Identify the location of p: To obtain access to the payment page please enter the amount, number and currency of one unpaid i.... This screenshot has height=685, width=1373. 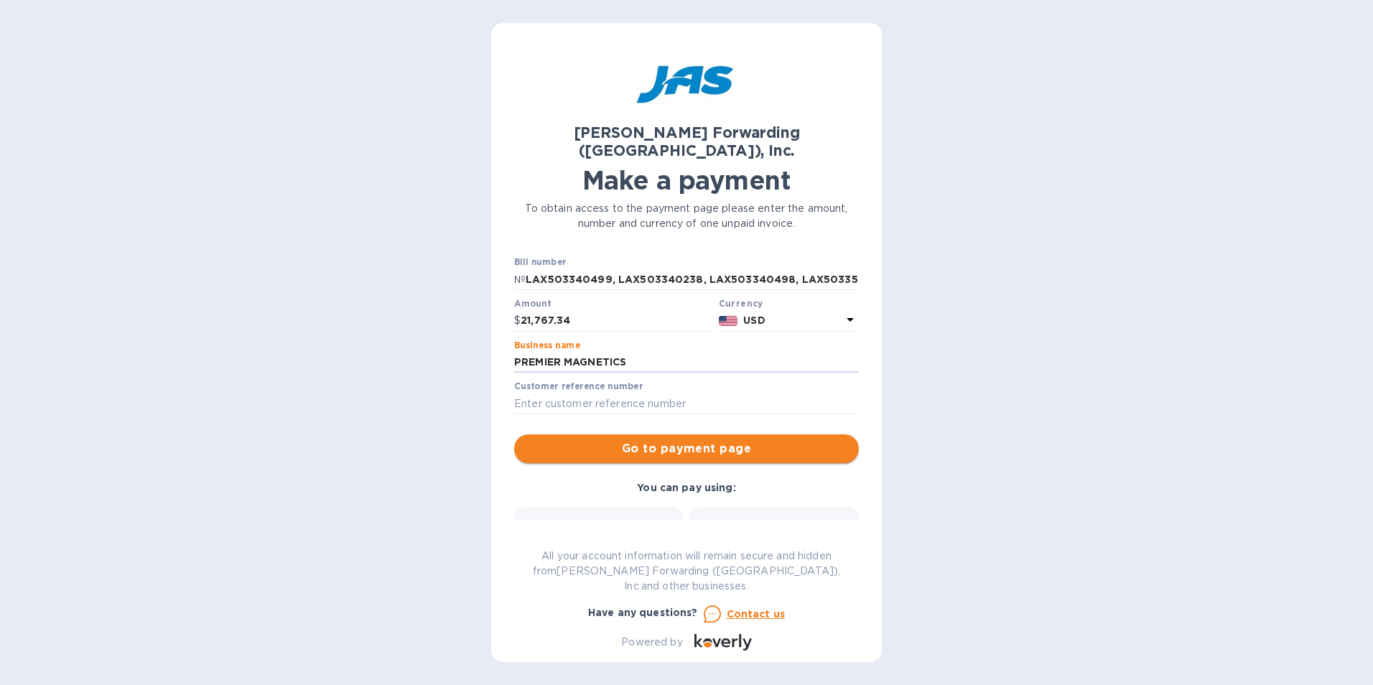
(686, 216).